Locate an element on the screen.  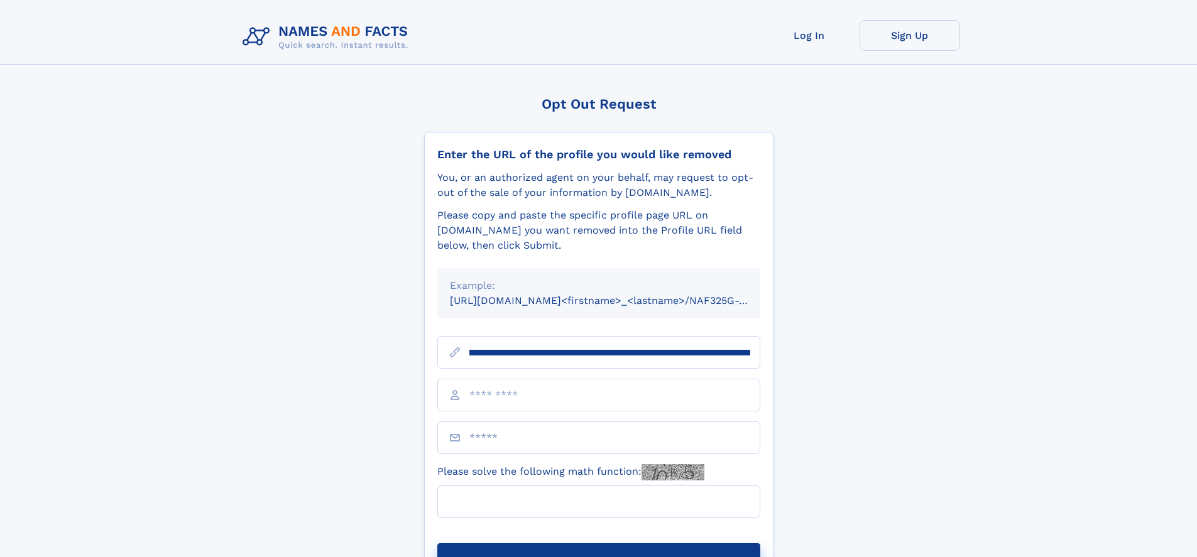
a: Log In is located at coordinates (809, 35).